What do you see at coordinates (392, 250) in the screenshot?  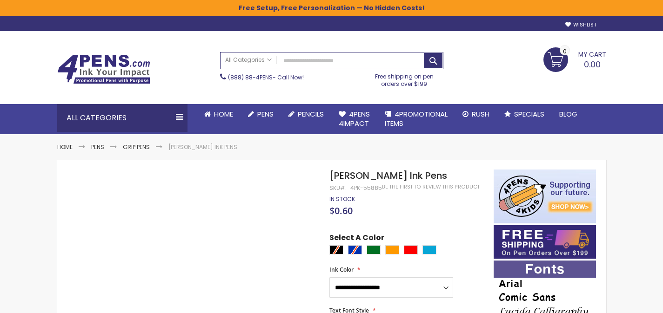 I see `div: Orange` at bounding box center [392, 250].